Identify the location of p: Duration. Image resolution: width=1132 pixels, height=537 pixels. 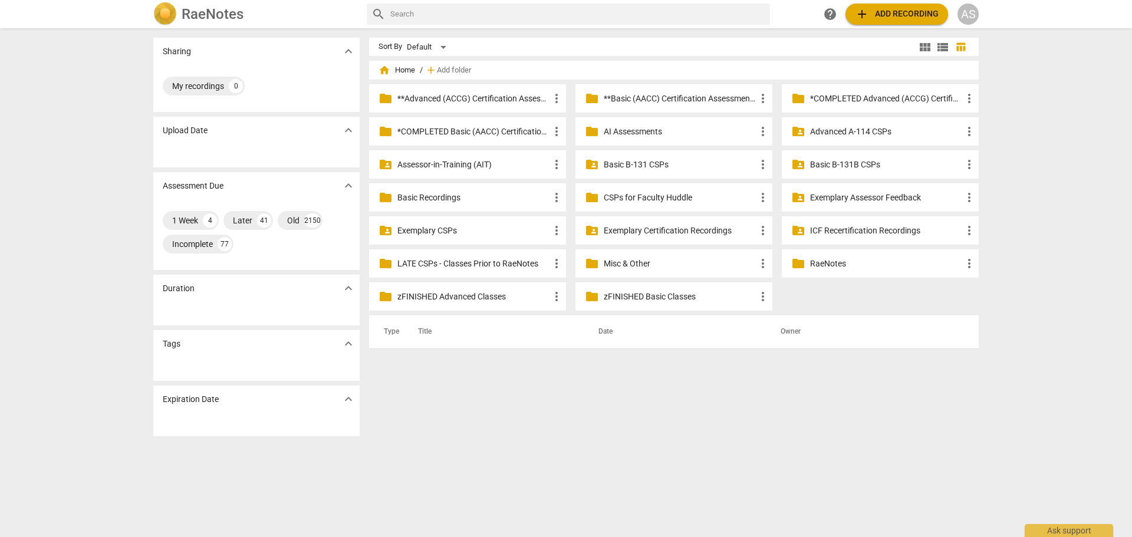
(179, 288).